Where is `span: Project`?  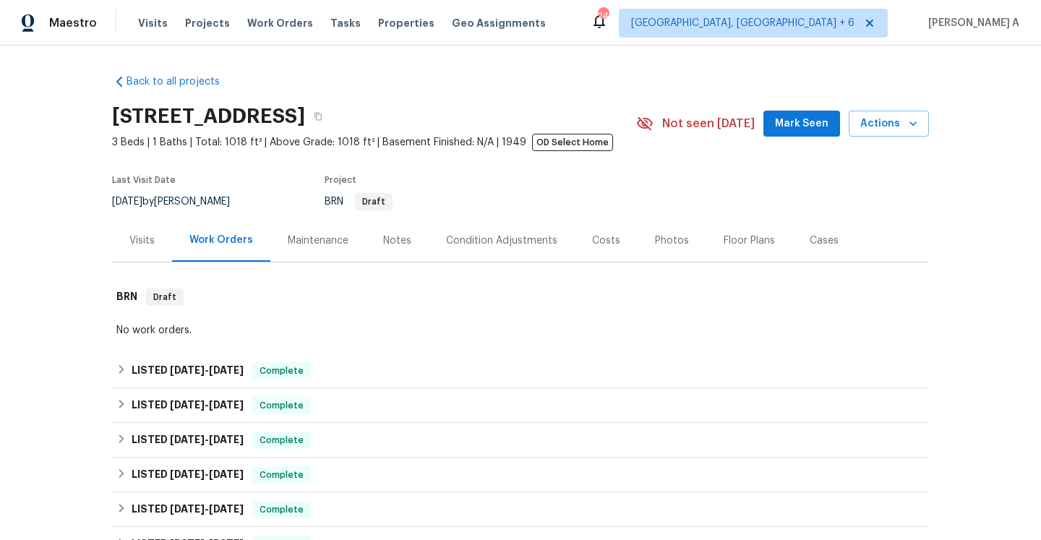 span: Project is located at coordinates (341, 180).